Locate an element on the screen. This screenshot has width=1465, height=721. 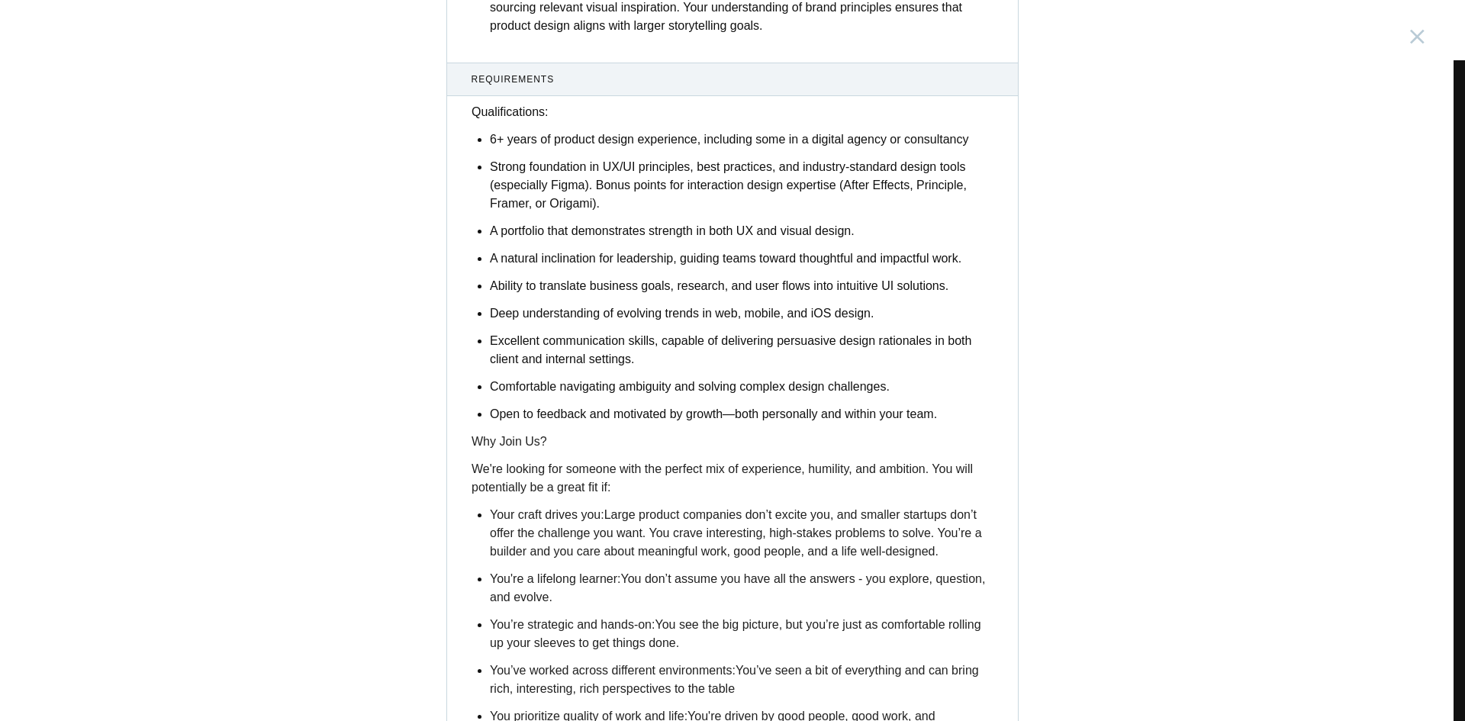
span: Strong foundation in UX/UI principles, best practices, and industry-standard design tools (especi... is located at coordinates (728, 185).